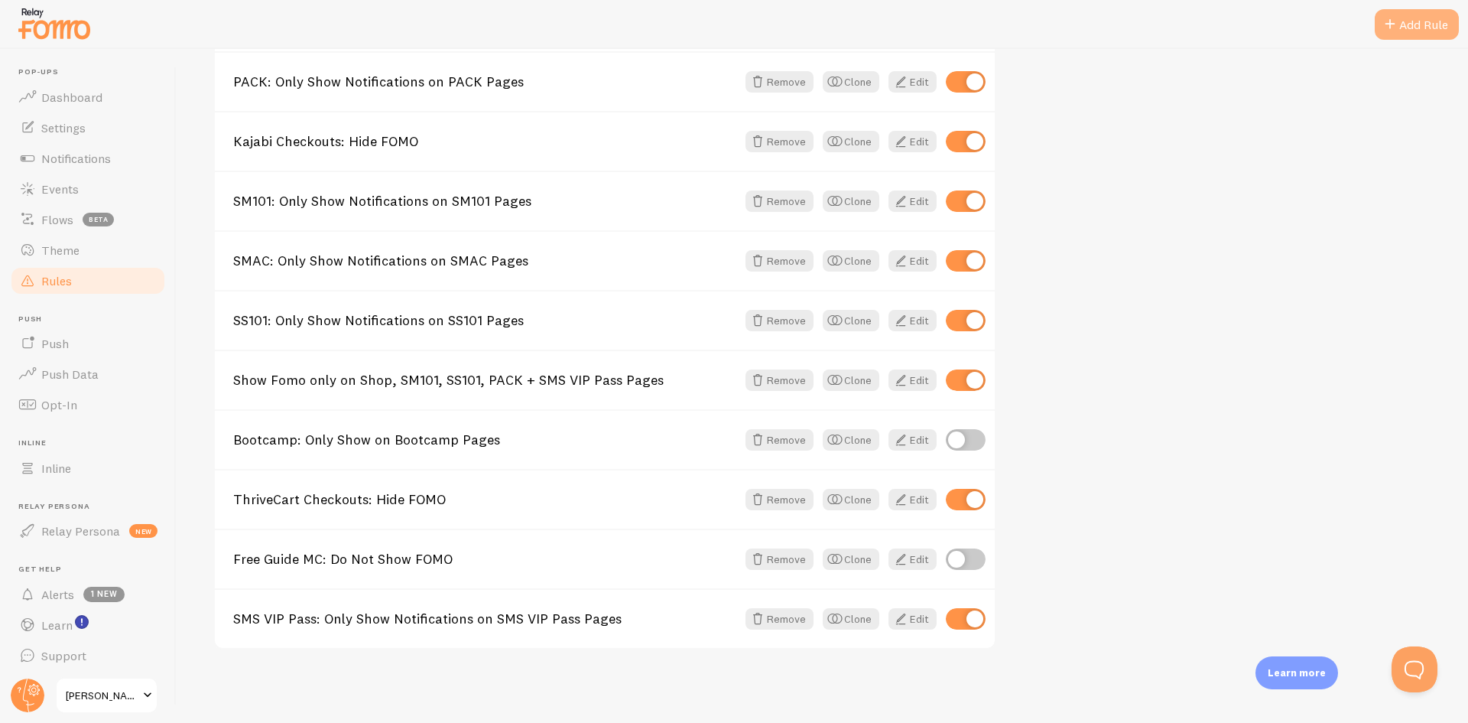 This screenshot has height=723, width=1468. What do you see at coordinates (59, 404) in the screenshot?
I see `span: Opt-In` at bounding box center [59, 404].